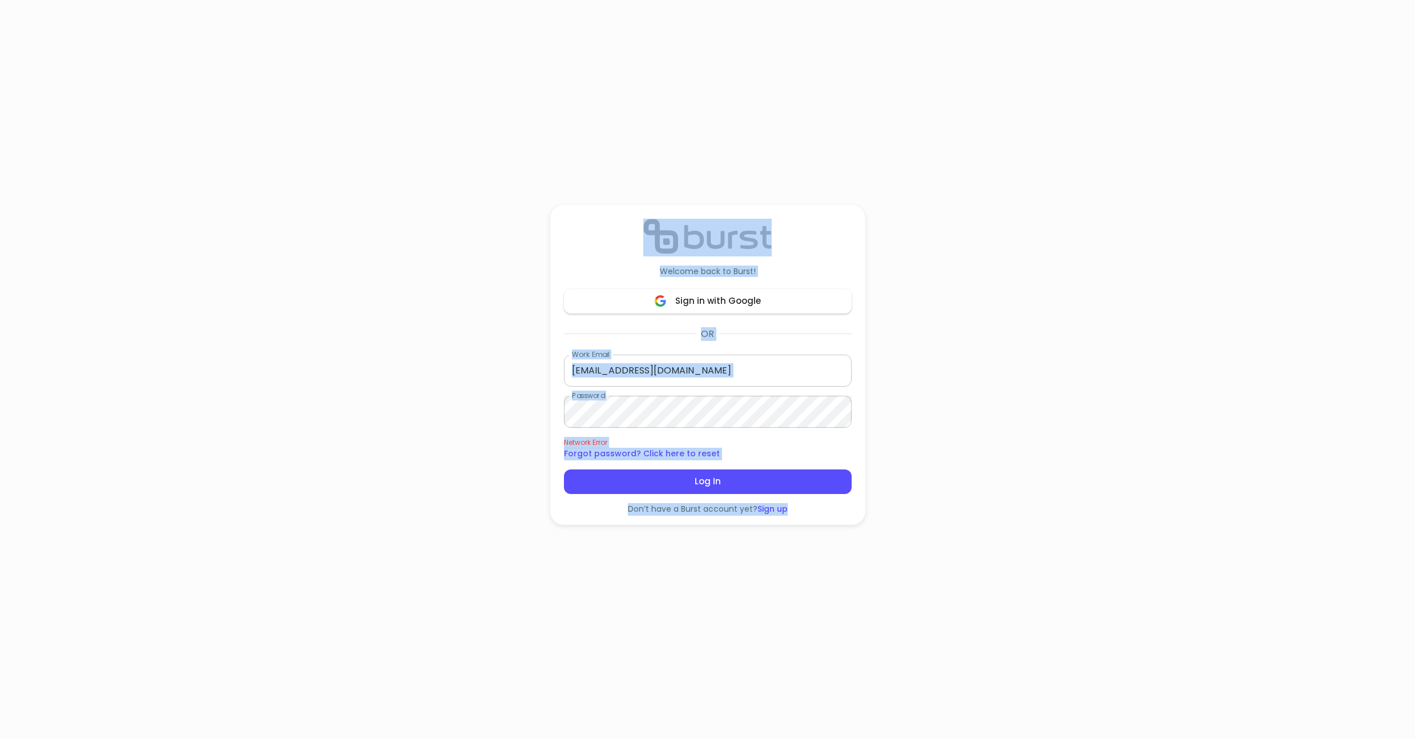  Describe the element at coordinates (708, 442) in the screenshot. I see `p: Network Error` at that location.